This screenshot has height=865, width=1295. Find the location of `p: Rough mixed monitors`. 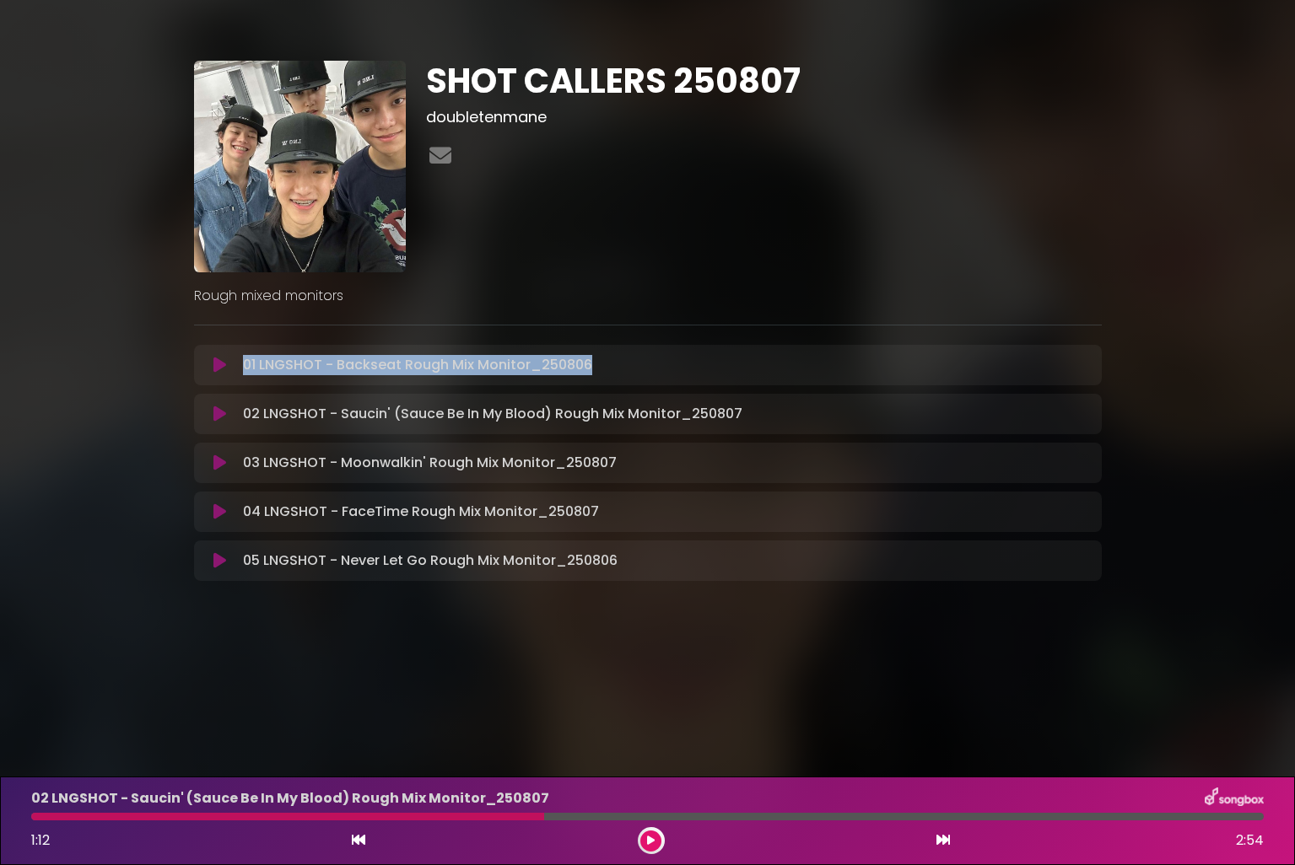

p: Rough mixed monitors is located at coordinates (648, 296).